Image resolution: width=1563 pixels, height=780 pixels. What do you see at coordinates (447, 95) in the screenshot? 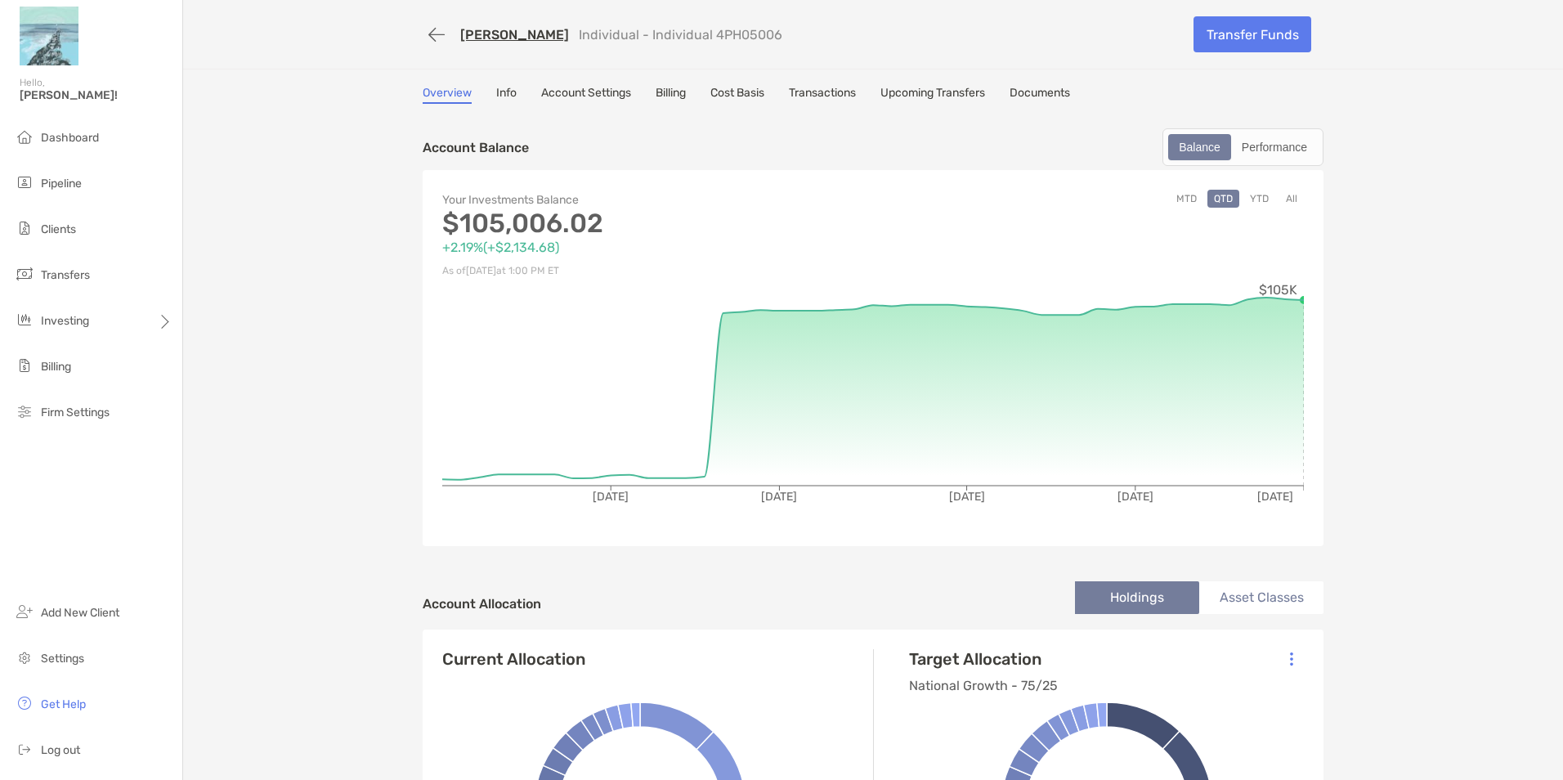
I see `a: Overview` at bounding box center [447, 95].